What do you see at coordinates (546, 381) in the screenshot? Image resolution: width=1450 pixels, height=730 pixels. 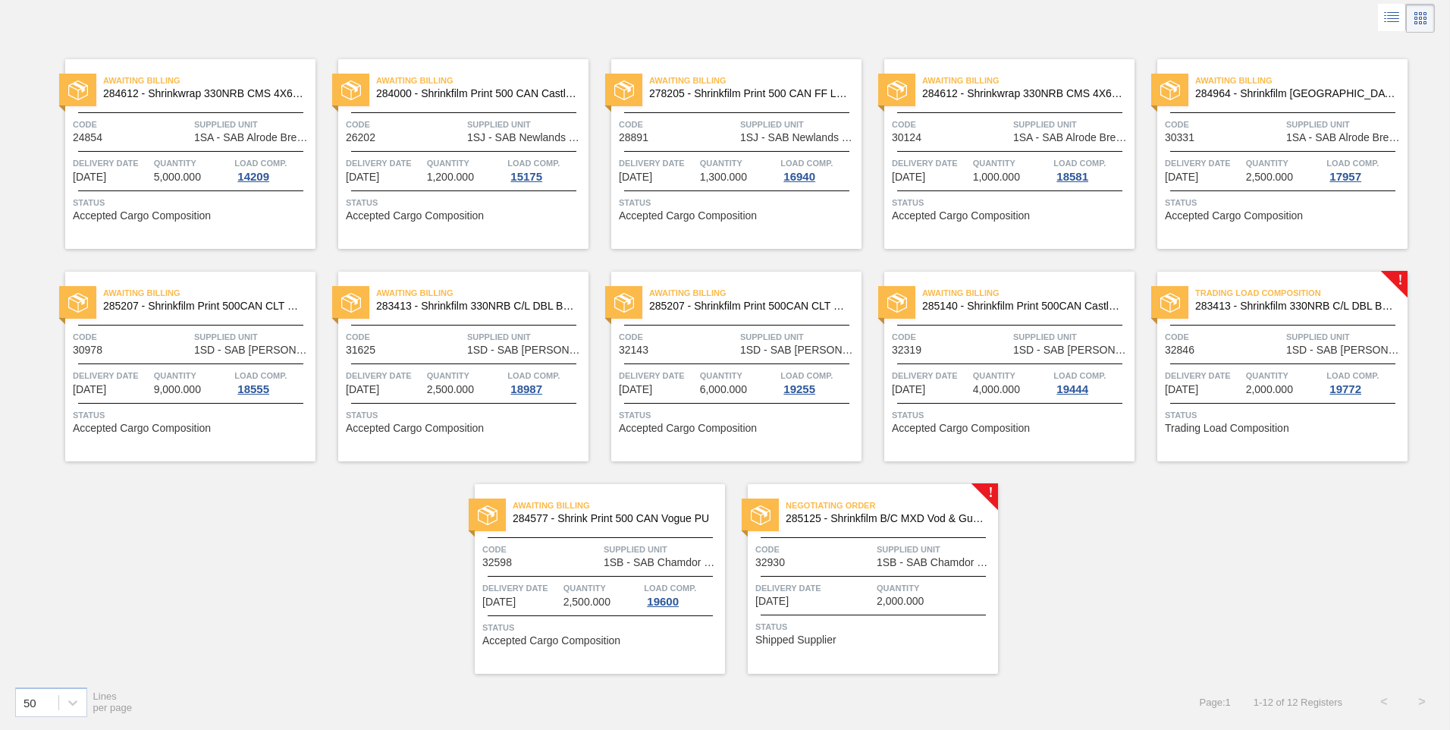 I see `a: Load Comp.18987` at bounding box center [546, 381].